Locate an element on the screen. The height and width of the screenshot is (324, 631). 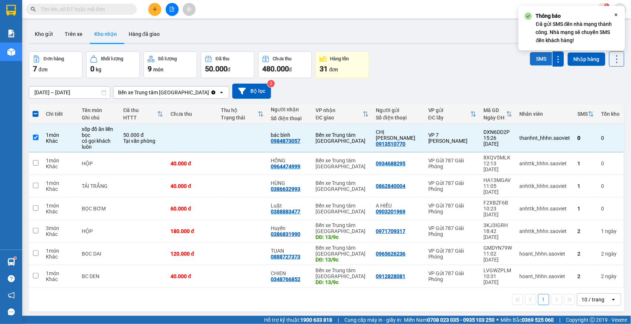
div: 0965626236 is located at coordinates (391, 254).